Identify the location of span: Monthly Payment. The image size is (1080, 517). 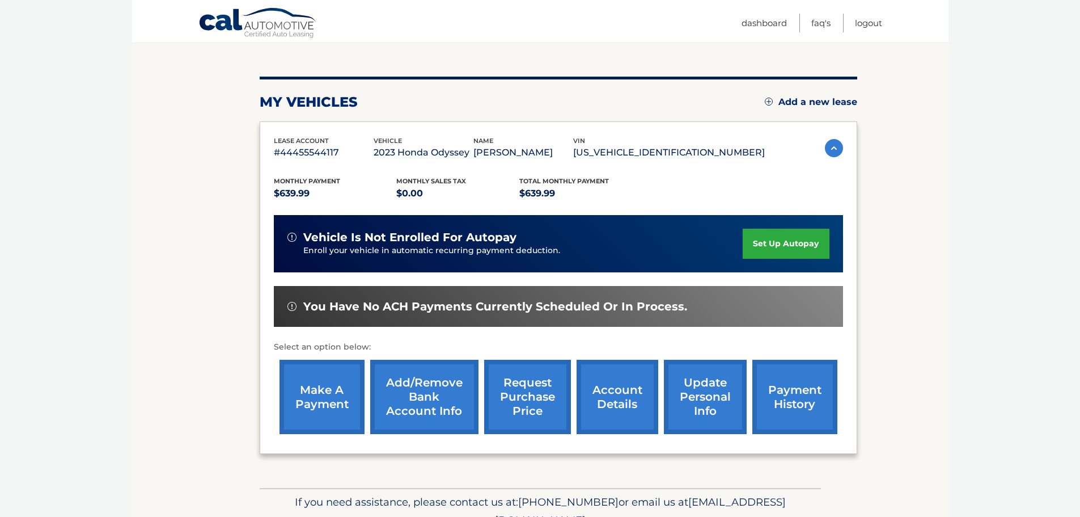
(307, 181).